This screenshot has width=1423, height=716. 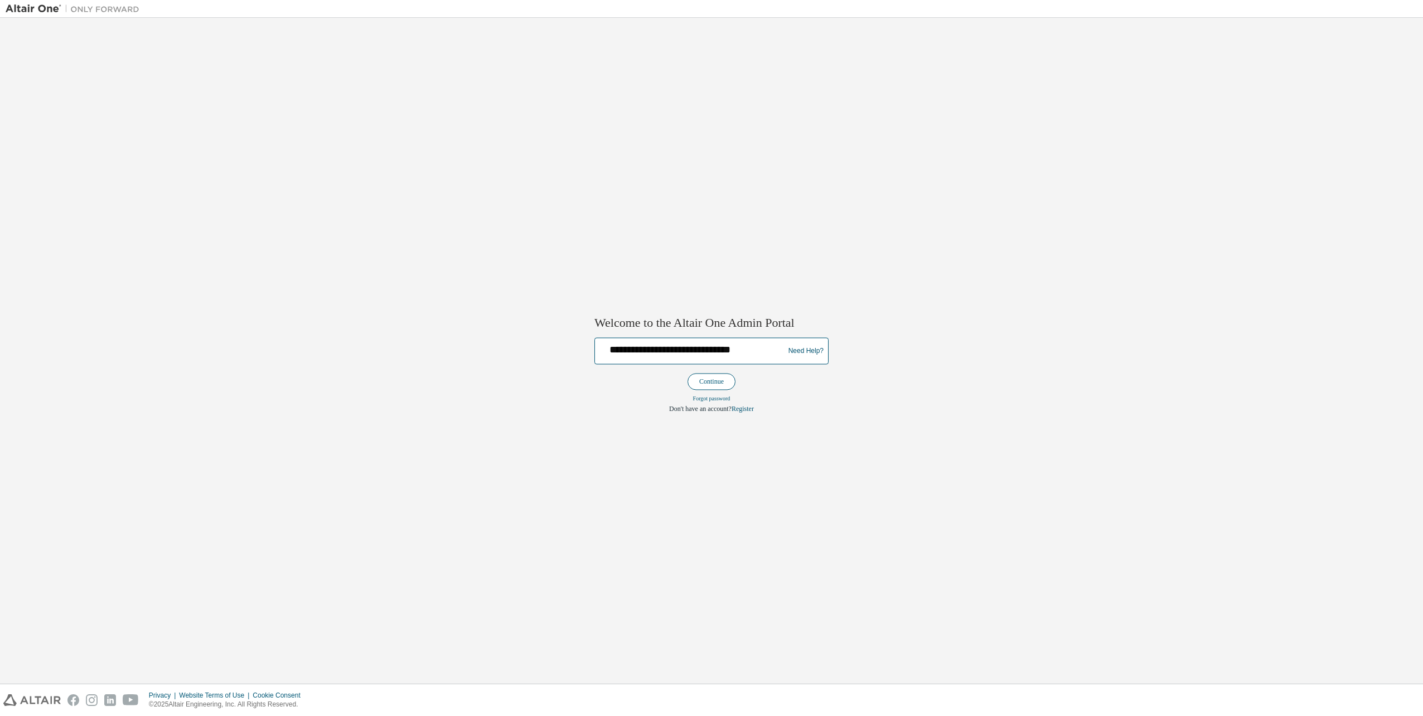 What do you see at coordinates (228, 704) in the screenshot?
I see `p: © 2025 Altair Engineering, Inc. All Rights Reserved.` at bounding box center [228, 704].